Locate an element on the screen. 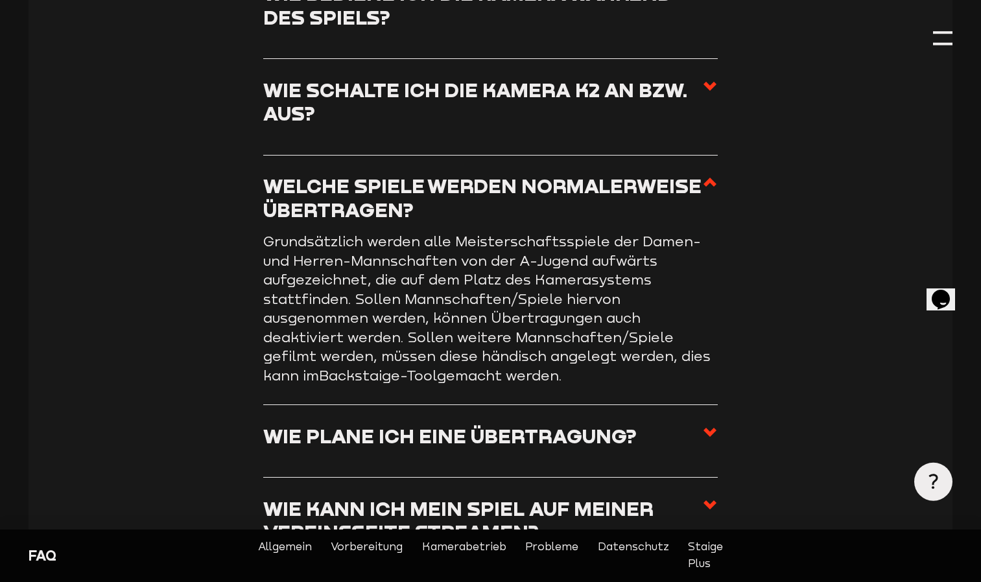  h3: Wie schalte ich die Kamera K2 an bzw. aus? is located at coordinates (482, 102).